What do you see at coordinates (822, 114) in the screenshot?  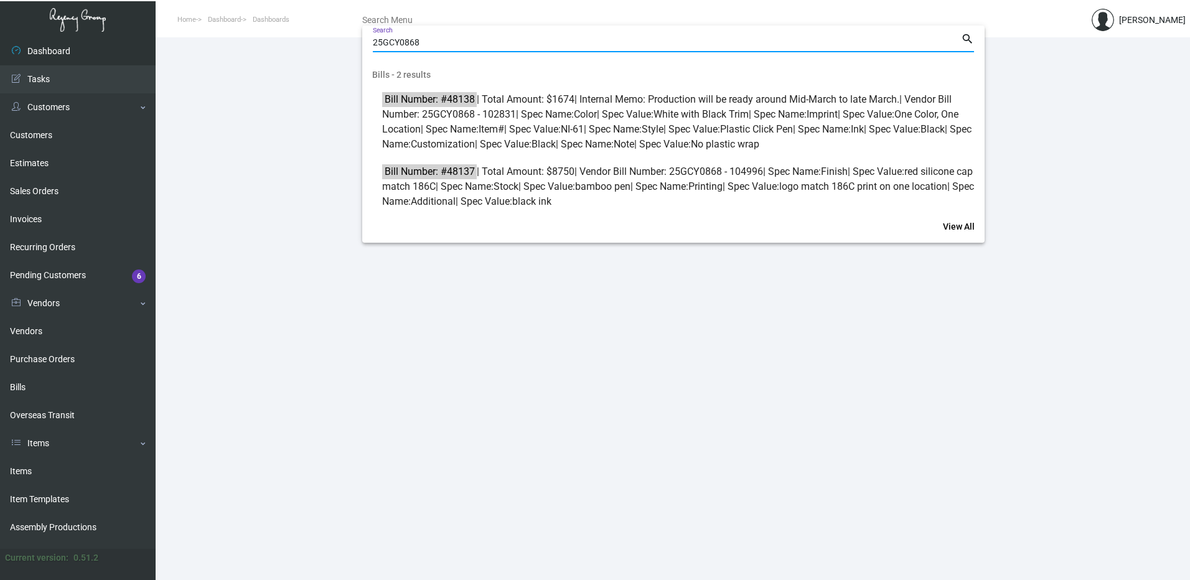 I see `span: Imprint` at bounding box center [822, 114].